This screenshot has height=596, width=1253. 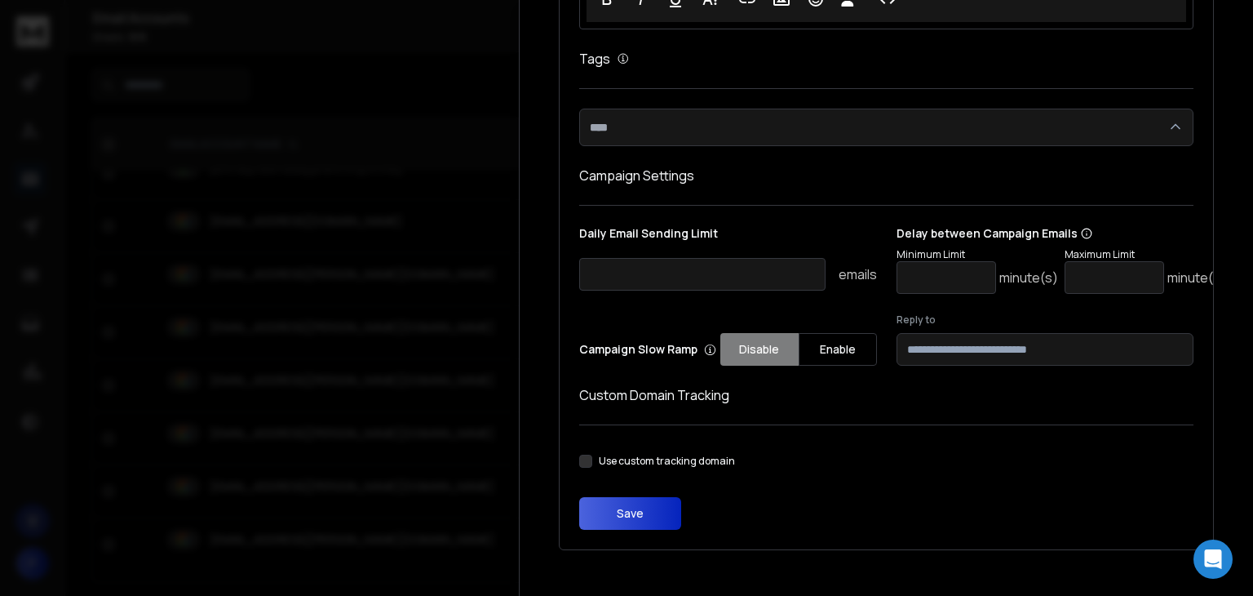 What do you see at coordinates (1146, 255) in the screenshot?
I see `p: Maximum Limit` at bounding box center [1146, 255].